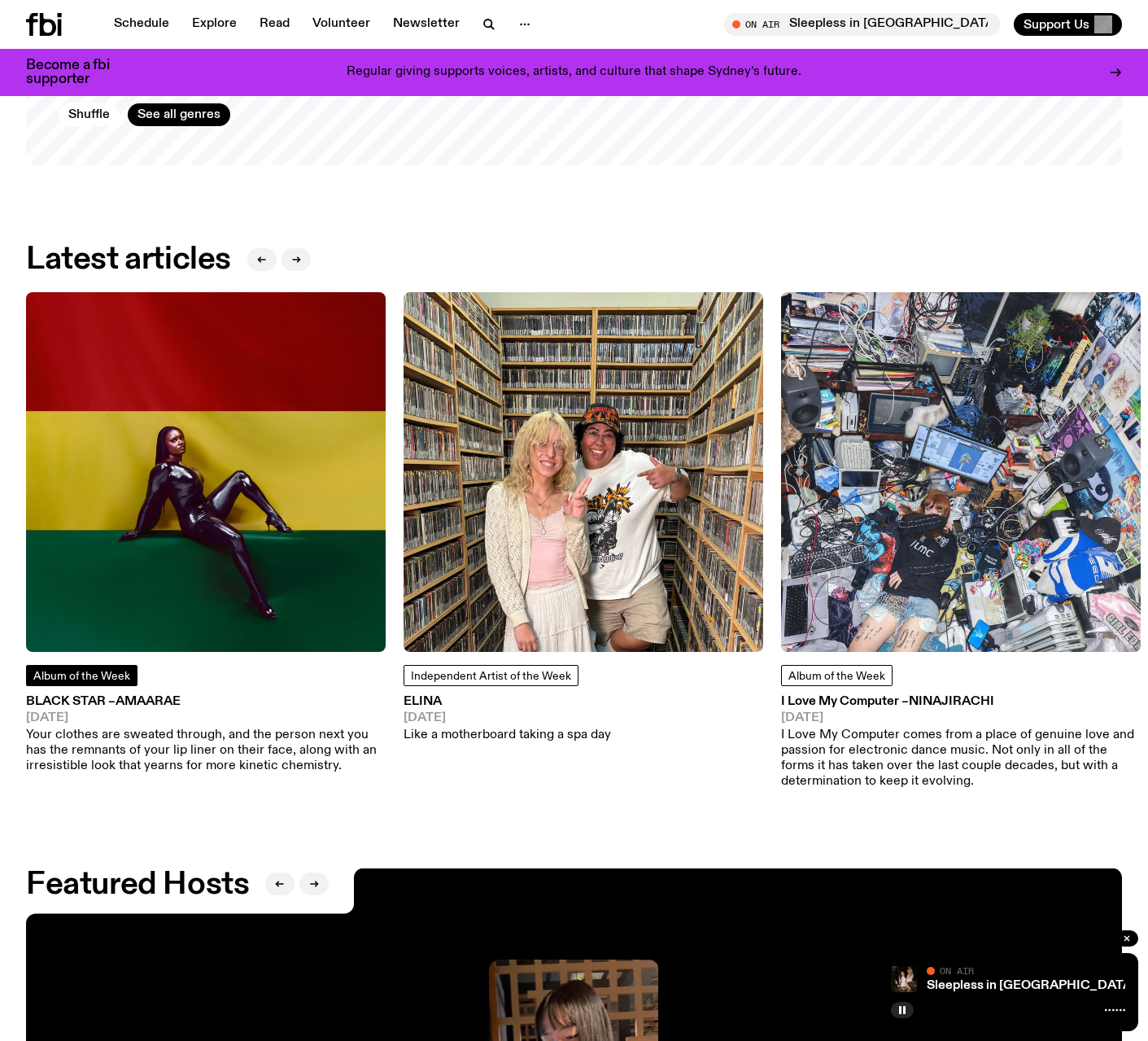  What do you see at coordinates (141, 25) in the screenshot?
I see `a: Schedule` at bounding box center [141, 25].